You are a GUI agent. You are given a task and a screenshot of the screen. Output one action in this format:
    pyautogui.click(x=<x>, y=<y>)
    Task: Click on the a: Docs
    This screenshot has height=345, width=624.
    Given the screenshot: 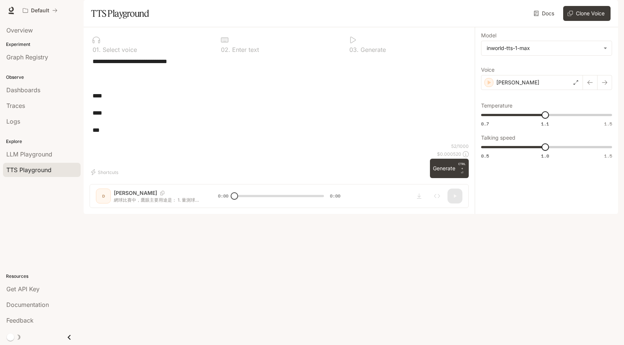 What is the action you would take?
    pyautogui.click(x=544, y=13)
    